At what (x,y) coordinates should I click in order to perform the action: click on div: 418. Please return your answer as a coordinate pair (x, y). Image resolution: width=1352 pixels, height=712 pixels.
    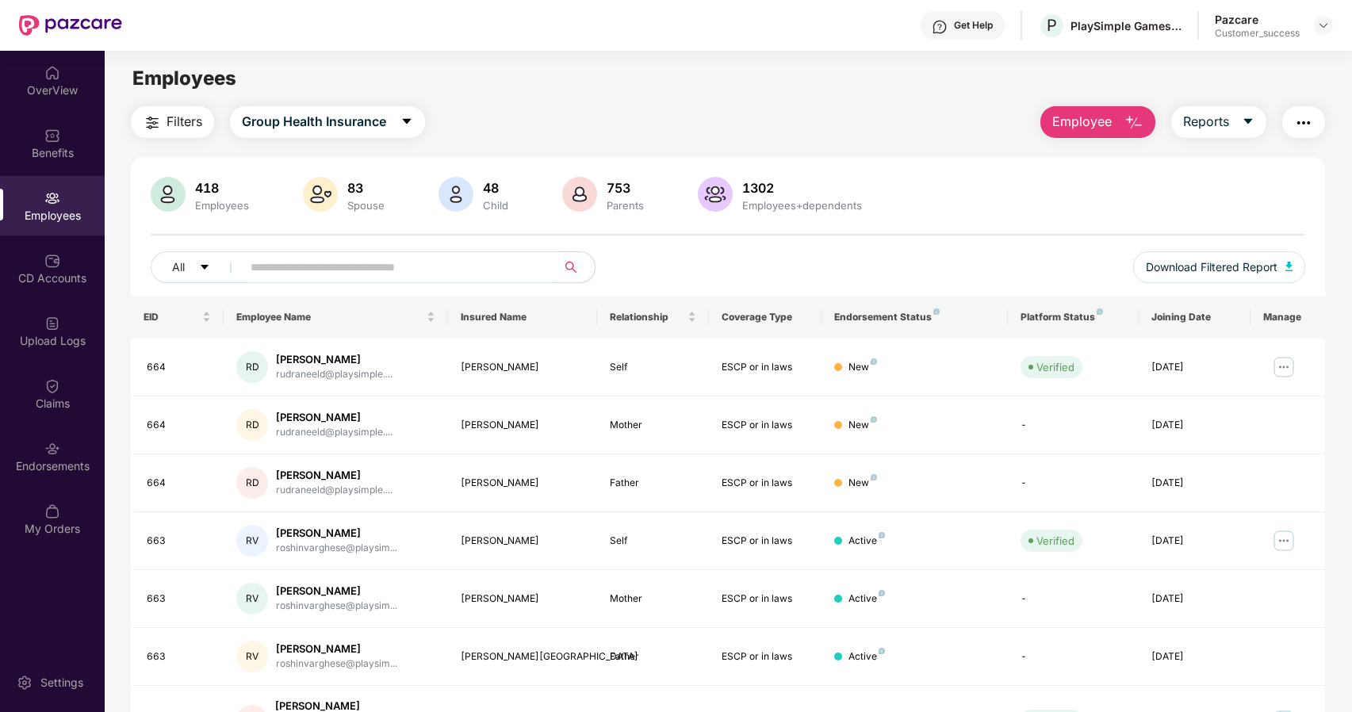
    Looking at the image, I should click on (222, 188).